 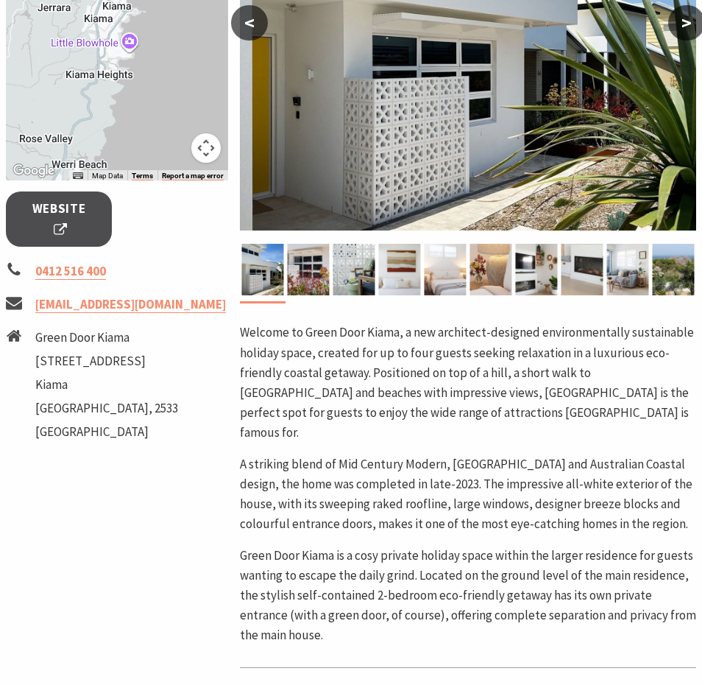 I want to click on a: Report a map error, so click(x=193, y=176).